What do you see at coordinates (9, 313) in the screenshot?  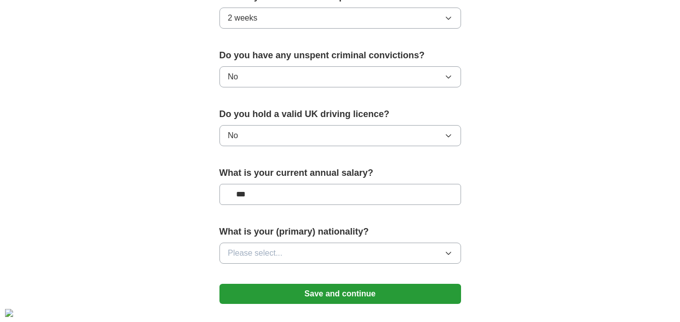 I see `div: Cookie consent button` at bounding box center [9, 313].